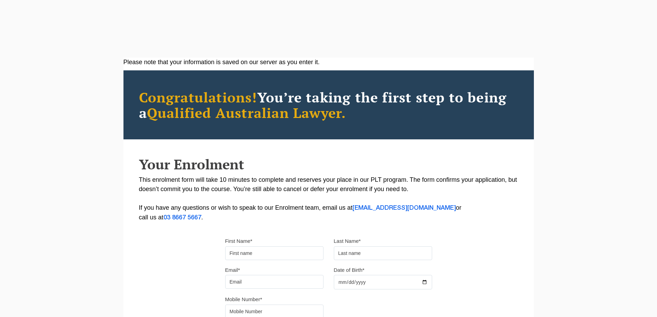 This screenshot has width=657, height=317. Describe the element at coordinates (383, 253) in the screenshot. I see `input: Last name` at that location.